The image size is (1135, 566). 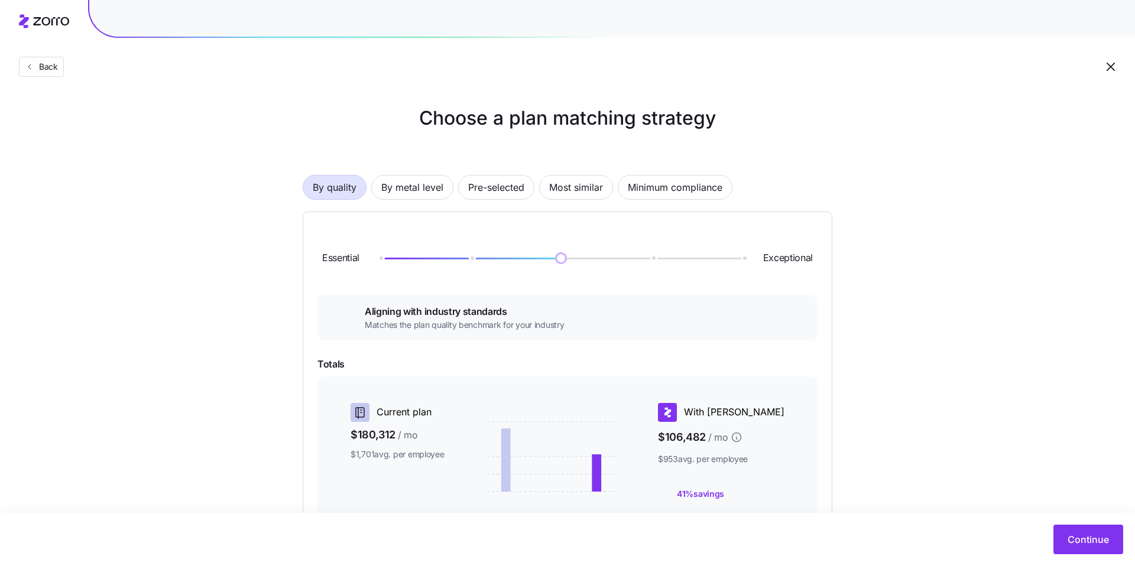 I want to click on button: Most similar, so click(x=576, y=187).